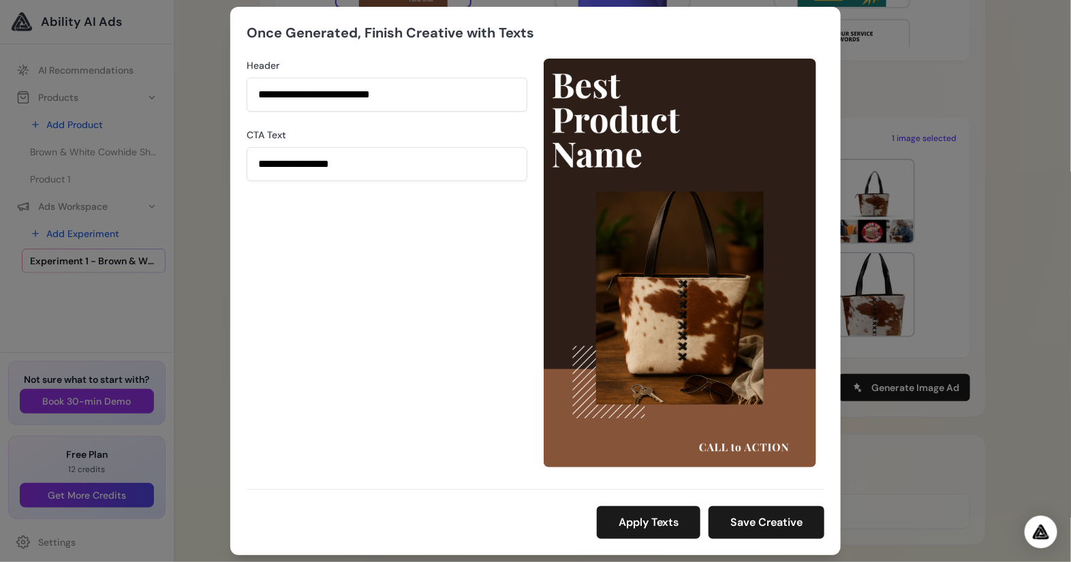  Describe the element at coordinates (680, 263) in the screenshot. I see `img: Generated creative` at that location.